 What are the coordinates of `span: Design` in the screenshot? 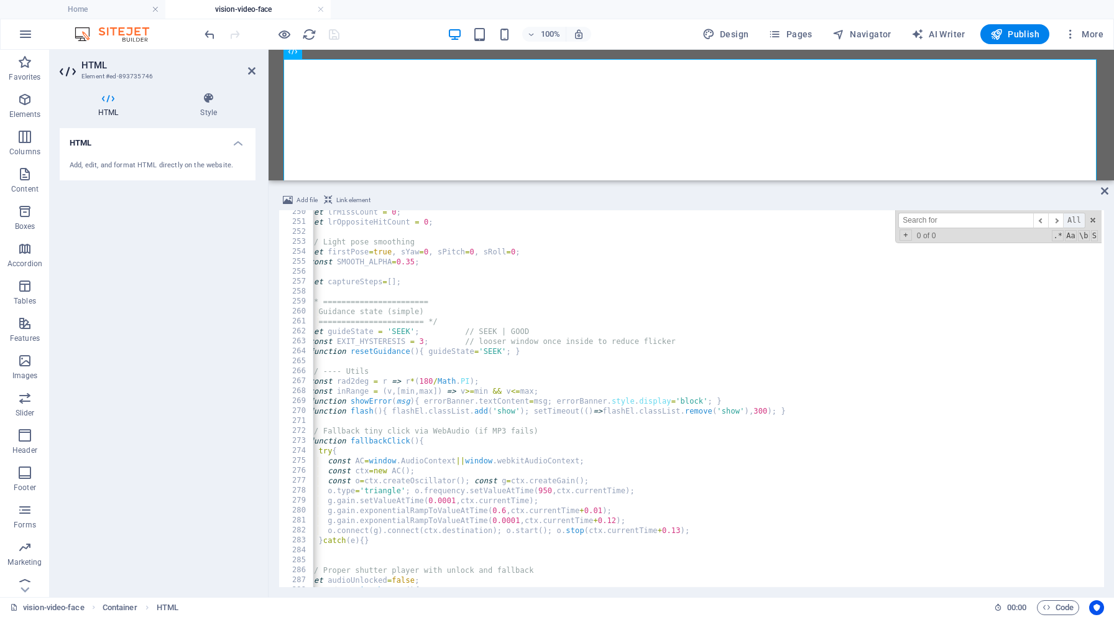 It's located at (726, 34).